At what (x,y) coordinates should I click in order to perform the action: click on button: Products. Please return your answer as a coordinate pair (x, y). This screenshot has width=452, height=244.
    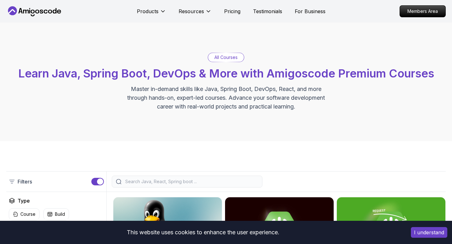
    Looking at the image, I should click on (151, 14).